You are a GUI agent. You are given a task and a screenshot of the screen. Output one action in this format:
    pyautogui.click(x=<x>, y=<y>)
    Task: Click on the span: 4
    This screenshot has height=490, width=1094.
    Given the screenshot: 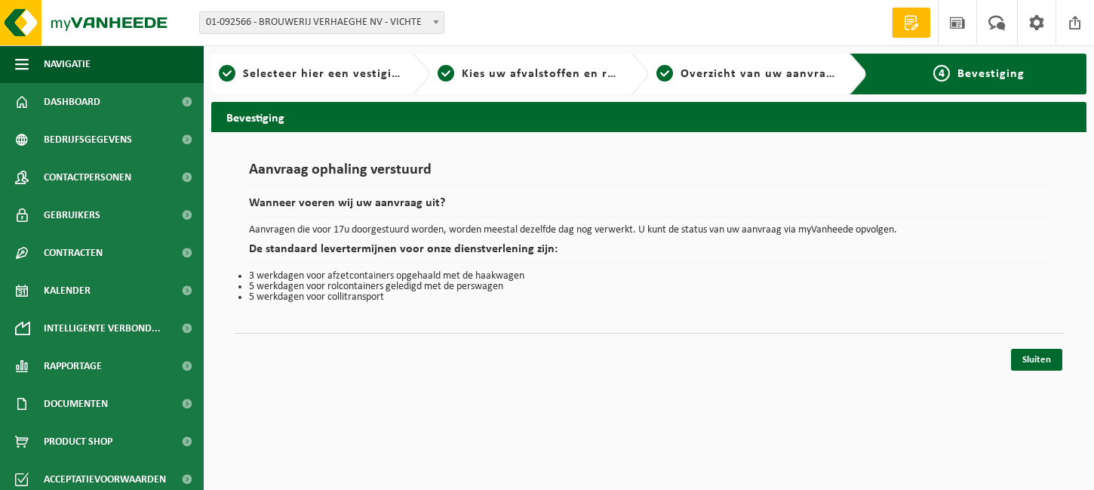 What is the action you would take?
    pyautogui.click(x=942, y=73)
    